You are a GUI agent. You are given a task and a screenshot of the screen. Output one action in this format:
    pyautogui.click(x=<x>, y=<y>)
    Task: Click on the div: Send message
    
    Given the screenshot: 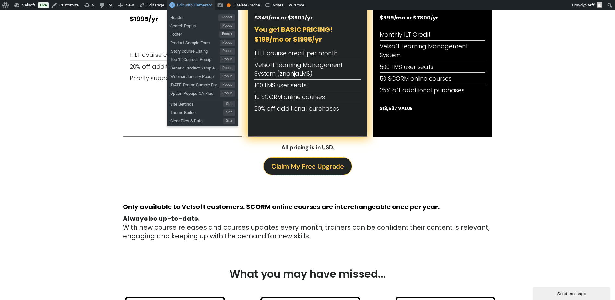 What is the action you would take?
    pyautogui.click(x=39, y=8)
    